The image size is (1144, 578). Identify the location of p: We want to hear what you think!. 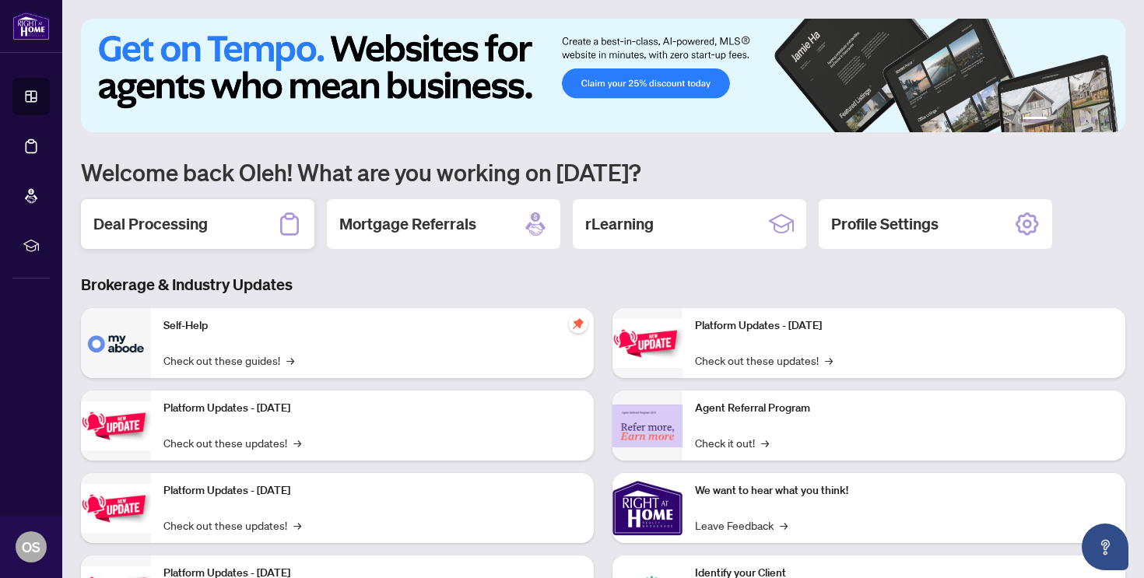
(904, 491).